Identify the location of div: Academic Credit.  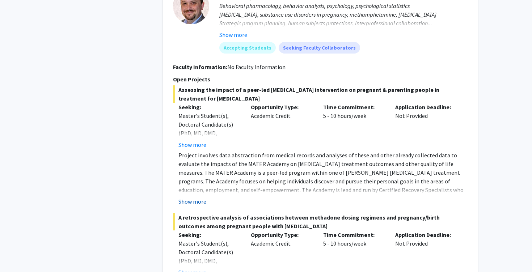
(281, 126).